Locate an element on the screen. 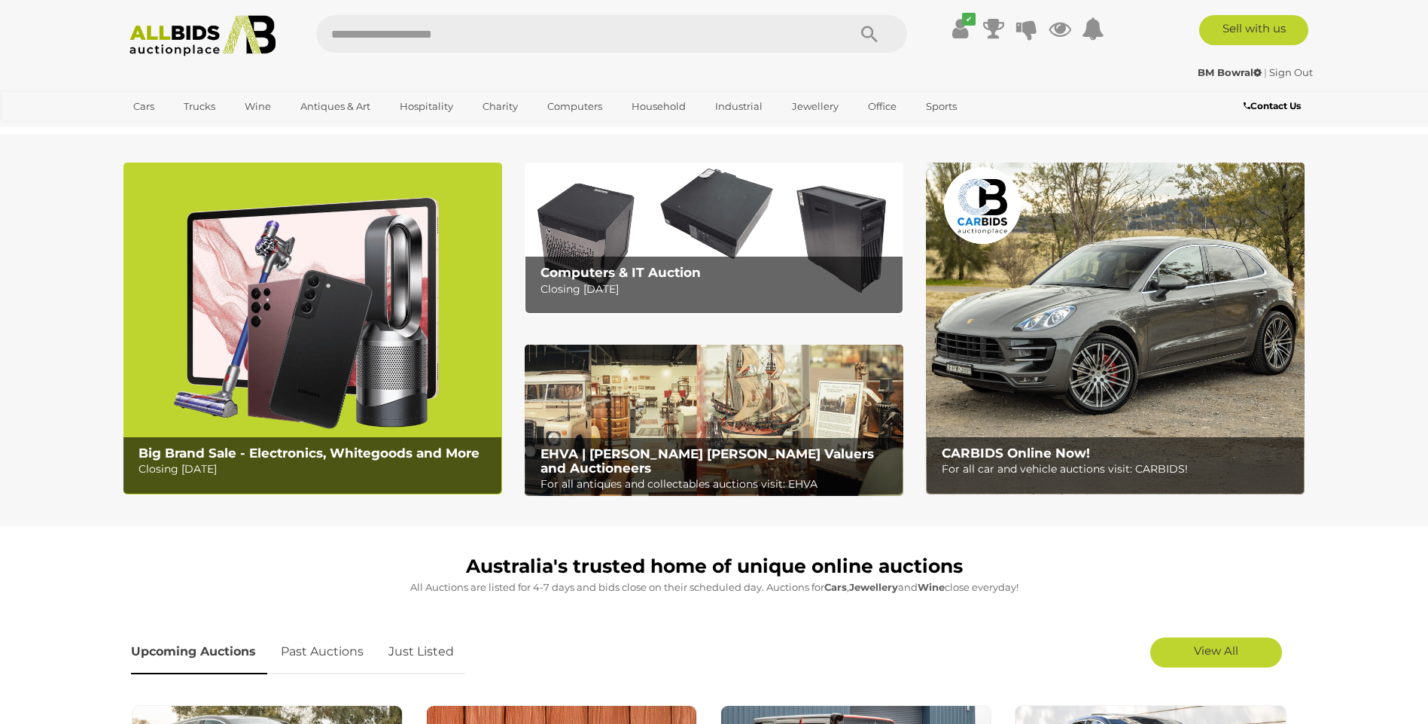  h1: Australia's trusted home of unique online auctions is located at coordinates (715, 567).